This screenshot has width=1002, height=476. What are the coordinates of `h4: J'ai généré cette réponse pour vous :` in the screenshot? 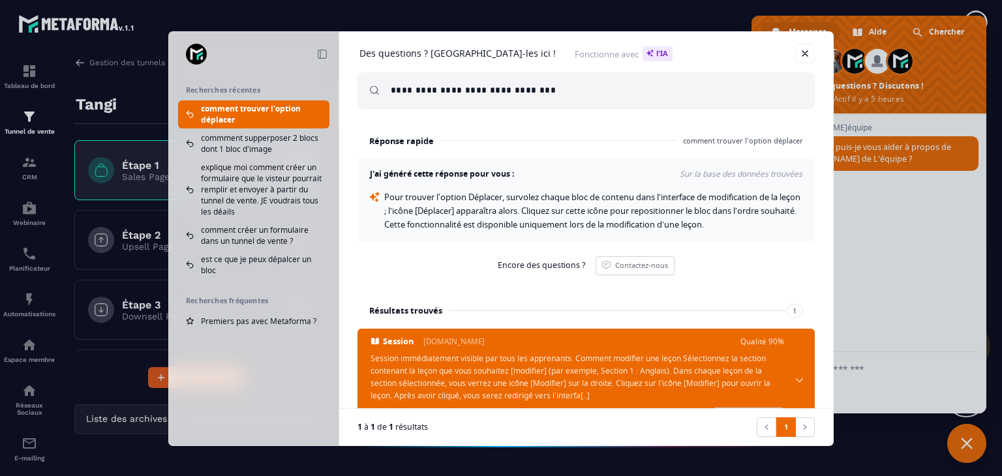 It's located at (442, 174).